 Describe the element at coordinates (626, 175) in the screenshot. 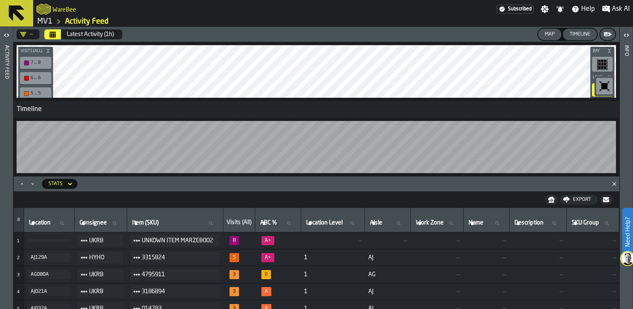

I see `div: Info` at that location.